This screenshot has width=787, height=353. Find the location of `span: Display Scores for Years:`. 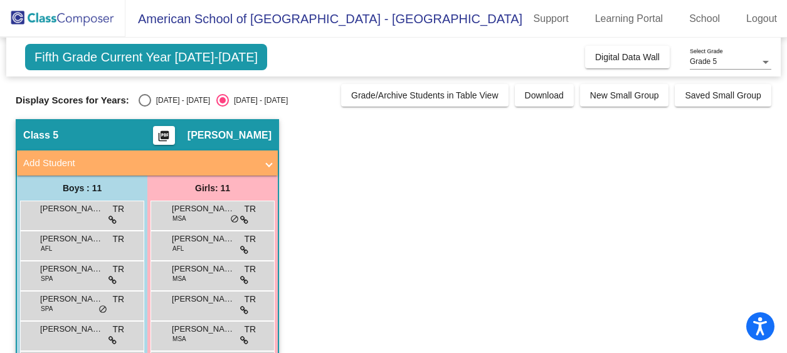

span: Display Scores for Years: is located at coordinates (72, 100).